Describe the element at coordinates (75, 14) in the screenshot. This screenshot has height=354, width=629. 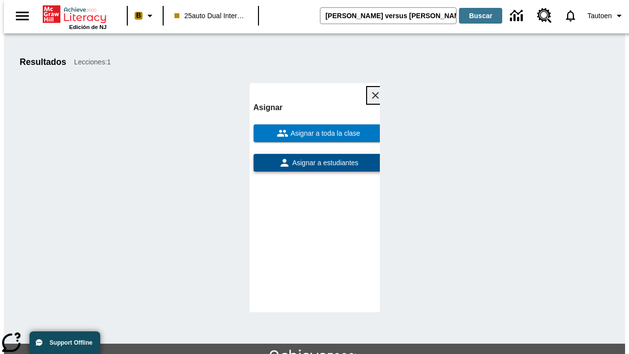
I see `a: Portada` at that location.